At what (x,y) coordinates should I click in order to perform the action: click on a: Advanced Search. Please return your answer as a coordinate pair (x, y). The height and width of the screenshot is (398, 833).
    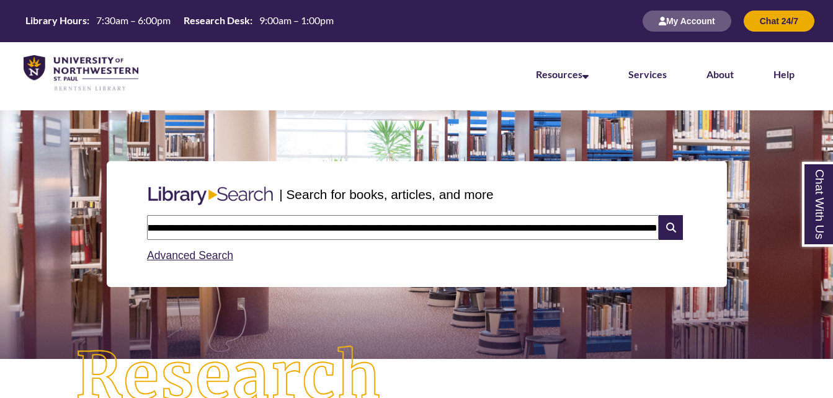
    Looking at the image, I should click on (190, 256).